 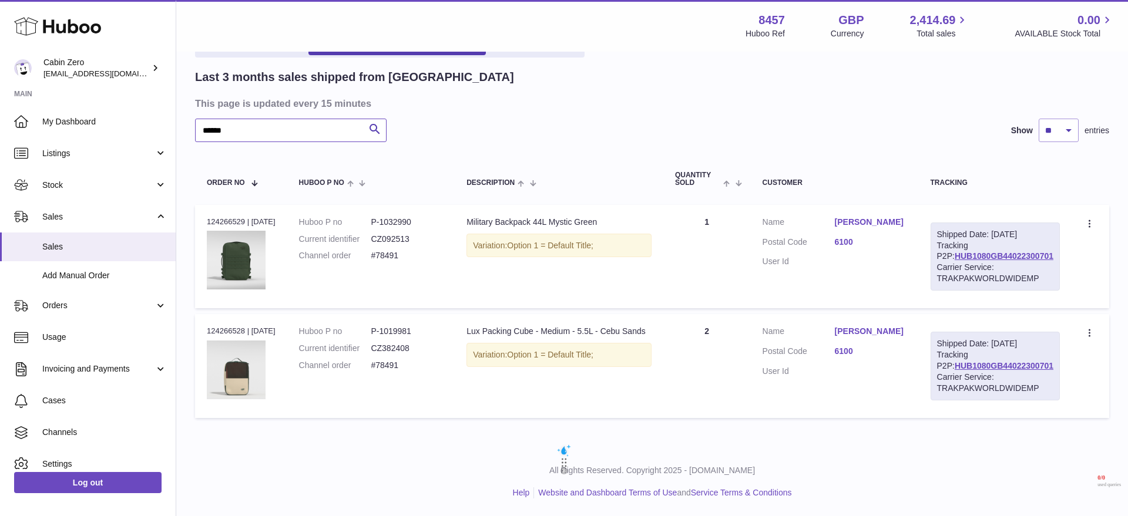 What do you see at coordinates (98, 305) in the screenshot?
I see `span: Orders` at bounding box center [98, 305].